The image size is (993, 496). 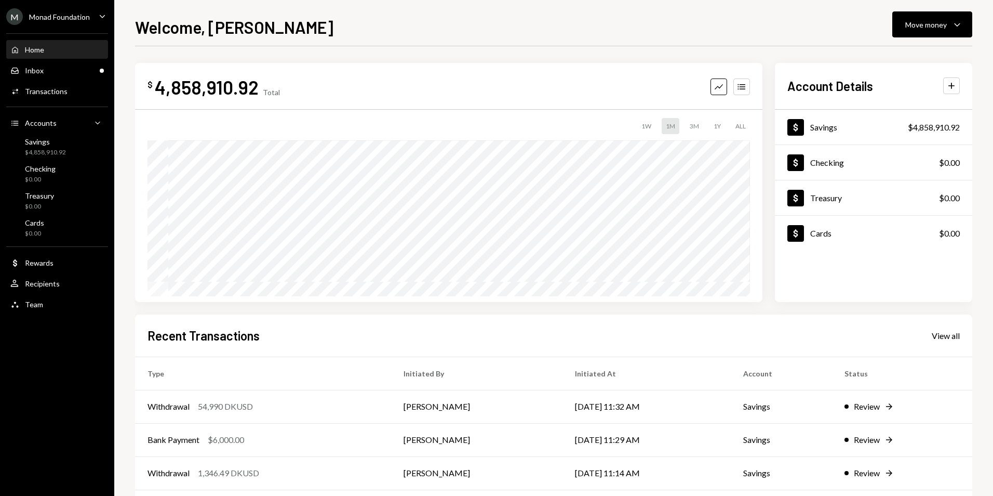 What do you see at coordinates (15, 17) in the screenshot?
I see `div: M` at bounding box center [15, 17].